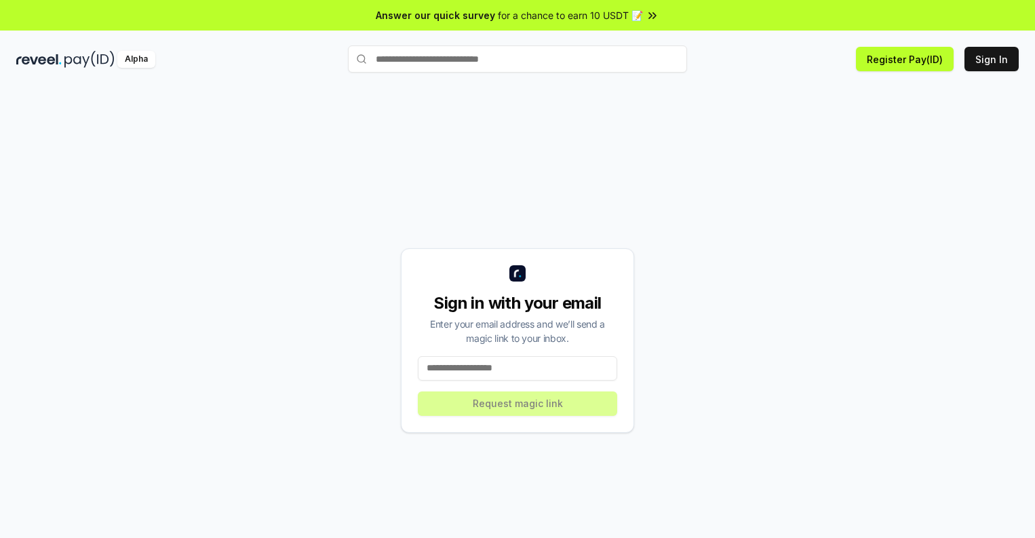 This screenshot has height=538, width=1035. I want to click on div: Enter your email address and we’ll send a magic link to your inbox., so click(517, 331).